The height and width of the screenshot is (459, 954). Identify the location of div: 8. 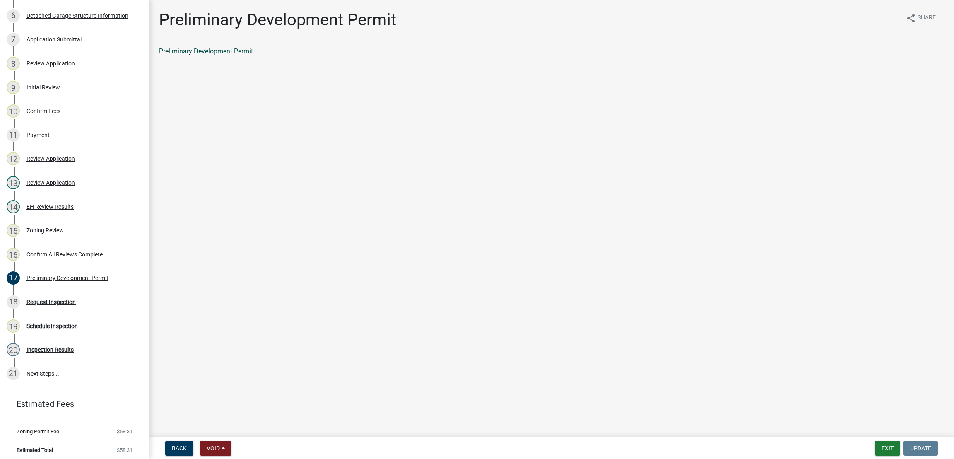
(13, 63).